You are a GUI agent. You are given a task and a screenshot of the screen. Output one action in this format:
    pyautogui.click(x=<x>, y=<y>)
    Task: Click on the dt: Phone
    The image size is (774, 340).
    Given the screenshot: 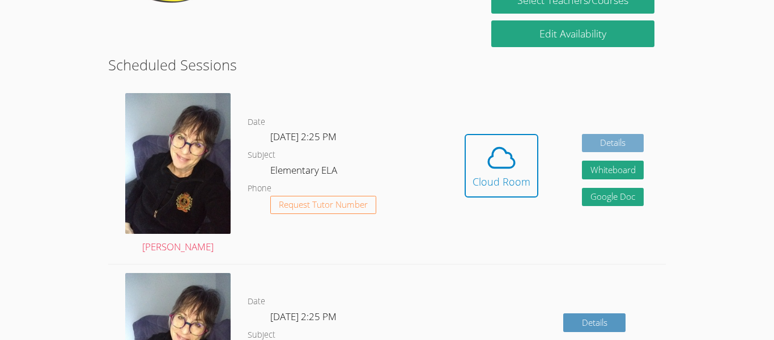 What is the action you would take?
    pyautogui.click(x=260, y=188)
    